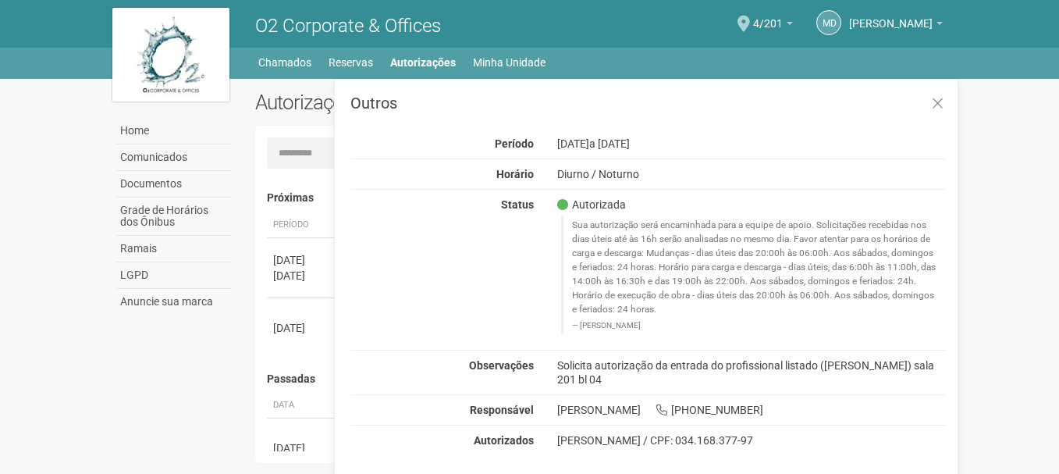 Image resolution: width=1059 pixels, height=474 pixels. What do you see at coordinates (302, 405) in the screenshot?
I see `th: Data` at bounding box center [302, 405].